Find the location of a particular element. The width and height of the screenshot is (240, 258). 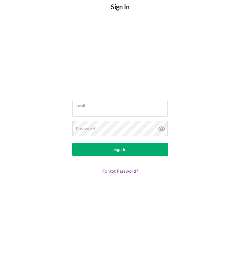

h4: Sign In is located at coordinates (120, 11).